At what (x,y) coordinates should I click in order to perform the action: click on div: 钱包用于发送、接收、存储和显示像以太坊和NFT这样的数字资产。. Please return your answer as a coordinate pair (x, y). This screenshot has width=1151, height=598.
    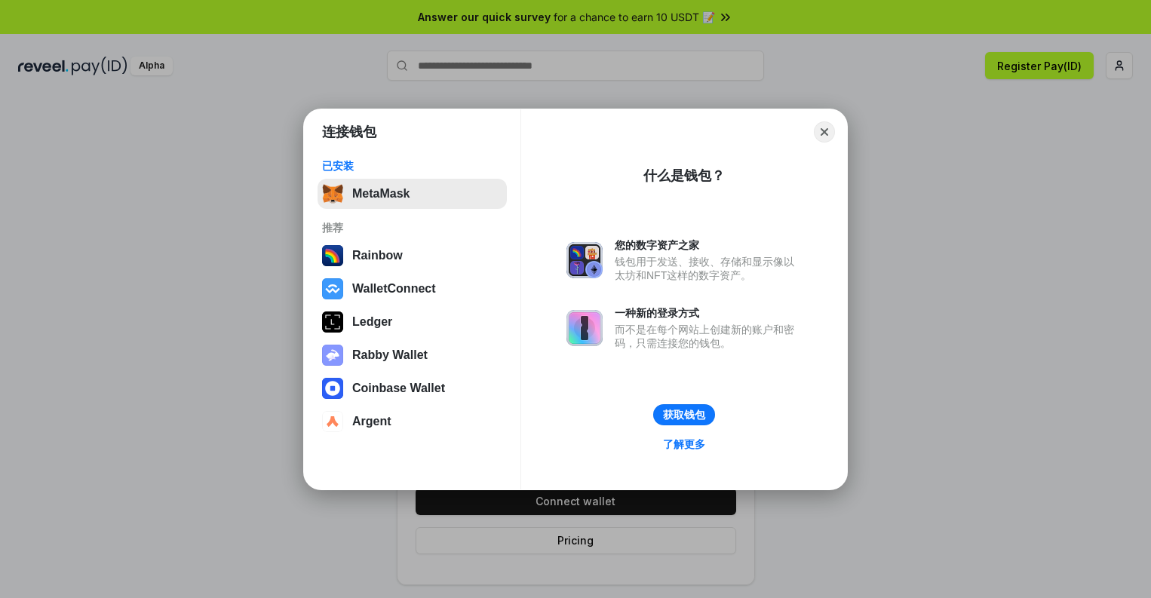
    Looking at the image, I should click on (708, 268).